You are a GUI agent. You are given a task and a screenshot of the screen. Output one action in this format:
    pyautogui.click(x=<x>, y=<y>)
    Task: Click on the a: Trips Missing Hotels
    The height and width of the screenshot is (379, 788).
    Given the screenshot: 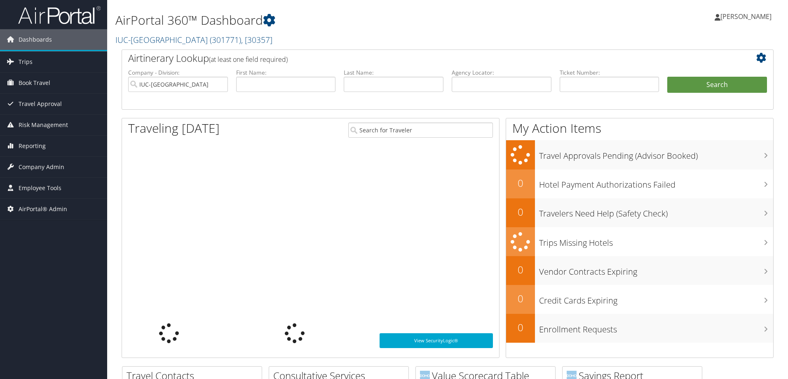 What is the action you would take?
    pyautogui.click(x=639, y=241)
    